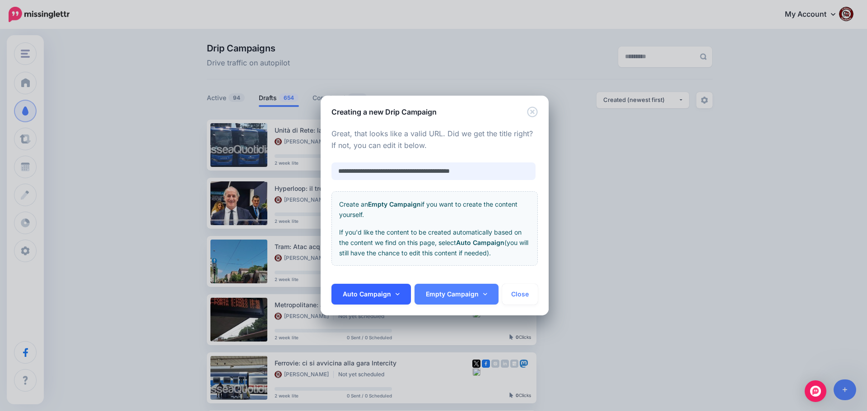 This screenshot has height=411, width=867. What do you see at coordinates (480, 242) in the screenshot?
I see `b: Auto Campaign` at bounding box center [480, 242].